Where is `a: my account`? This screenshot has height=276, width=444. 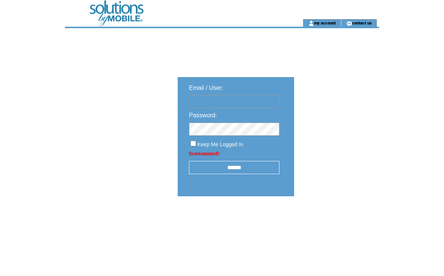
a: my account is located at coordinates (325, 23).